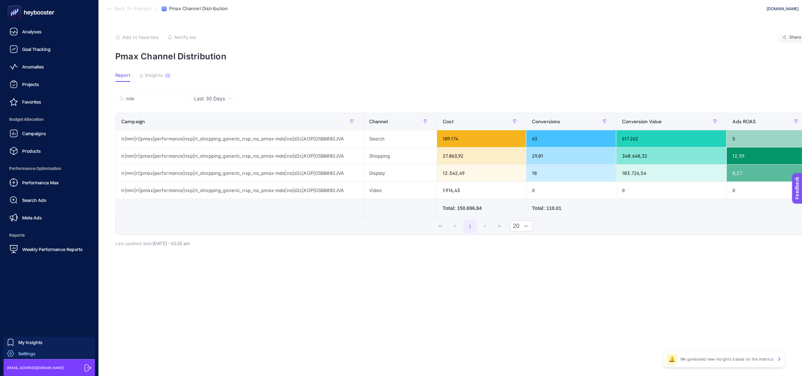  What do you see at coordinates (49, 218) in the screenshot?
I see `a: Meta Ads` at bounding box center [49, 218].